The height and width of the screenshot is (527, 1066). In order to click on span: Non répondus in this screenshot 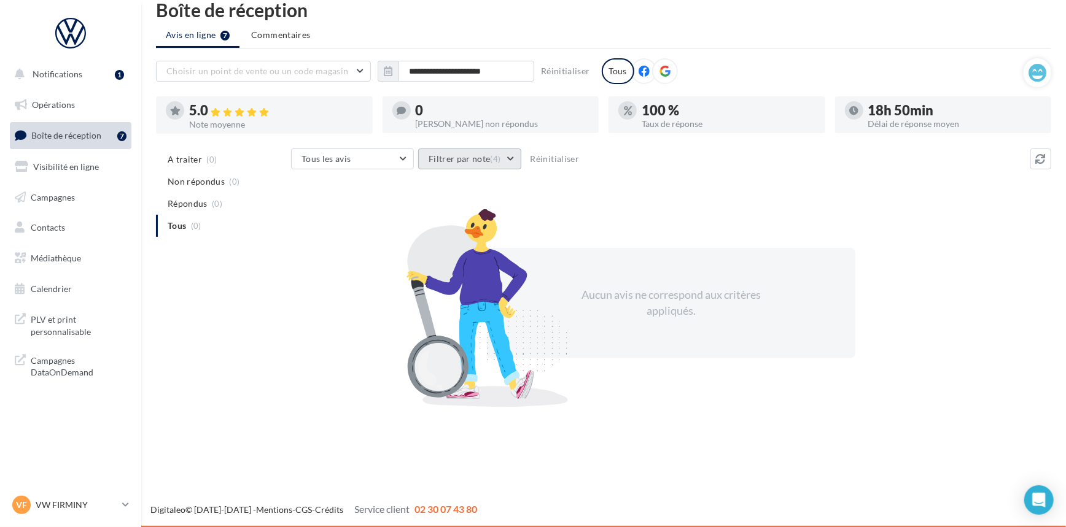, I will do `click(196, 182)`.